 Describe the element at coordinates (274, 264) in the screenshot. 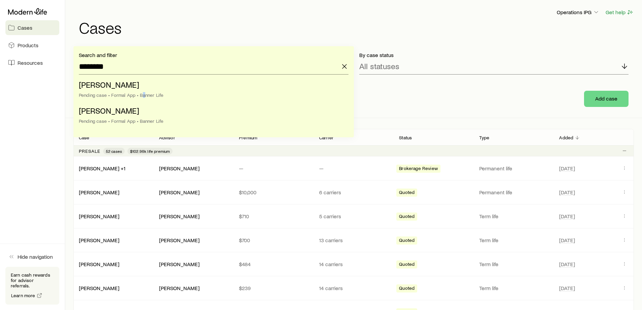

I see `p: $484` at that location.